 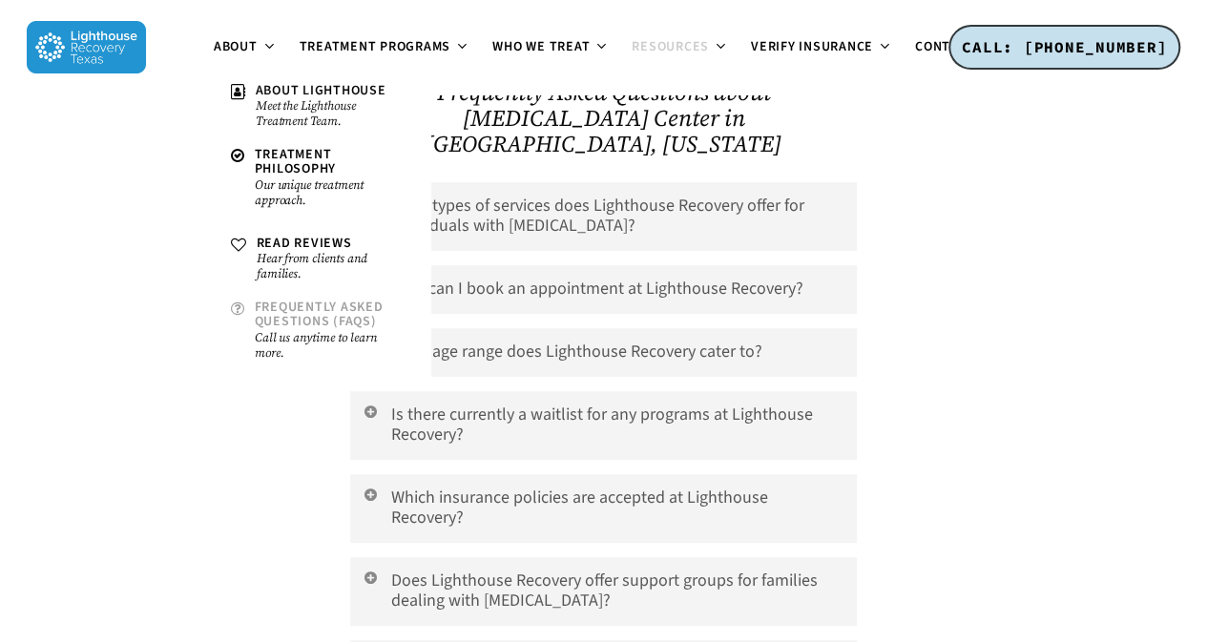 I want to click on a: Treatment Programs, so click(x=385, y=48).